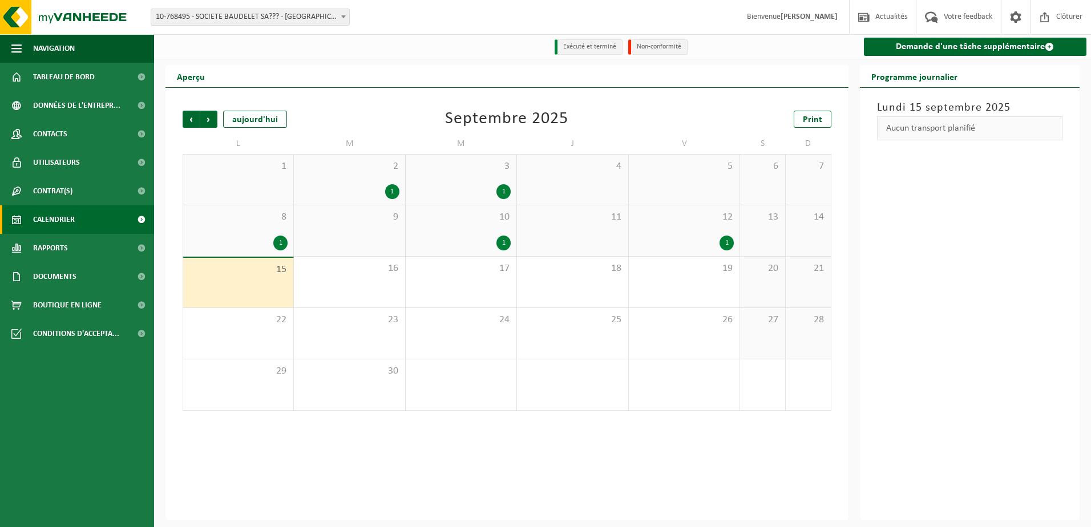 The height and width of the screenshot is (527, 1091). What do you see at coordinates (191, 119) in the screenshot?
I see `span: Précédent` at bounding box center [191, 119].